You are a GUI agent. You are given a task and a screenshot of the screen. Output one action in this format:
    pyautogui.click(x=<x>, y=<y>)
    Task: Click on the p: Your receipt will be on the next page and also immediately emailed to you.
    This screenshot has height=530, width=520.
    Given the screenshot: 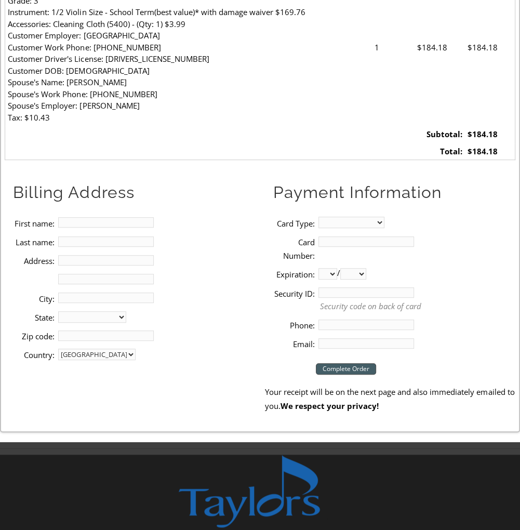 What is the action you would take?
    pyautogui.click(x=389, y=398)
    